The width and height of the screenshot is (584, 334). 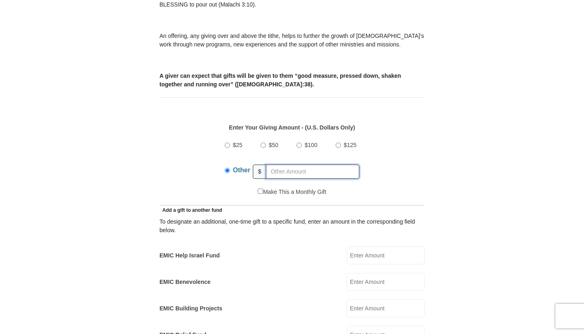 What do you see at coordinates (291, 128) in the screenshot?
I see `strong: Enter Your Giving Amount - (U.S. Dollars Only)` at bounding box center [291, 128].